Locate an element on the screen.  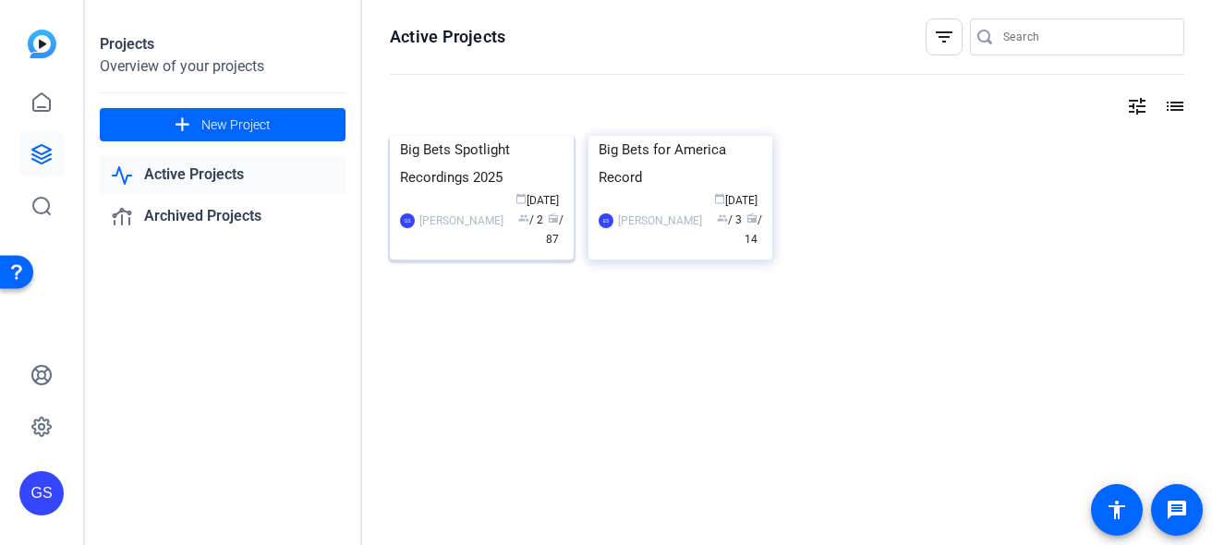
input: Search is located at coordinates (1087, 37).